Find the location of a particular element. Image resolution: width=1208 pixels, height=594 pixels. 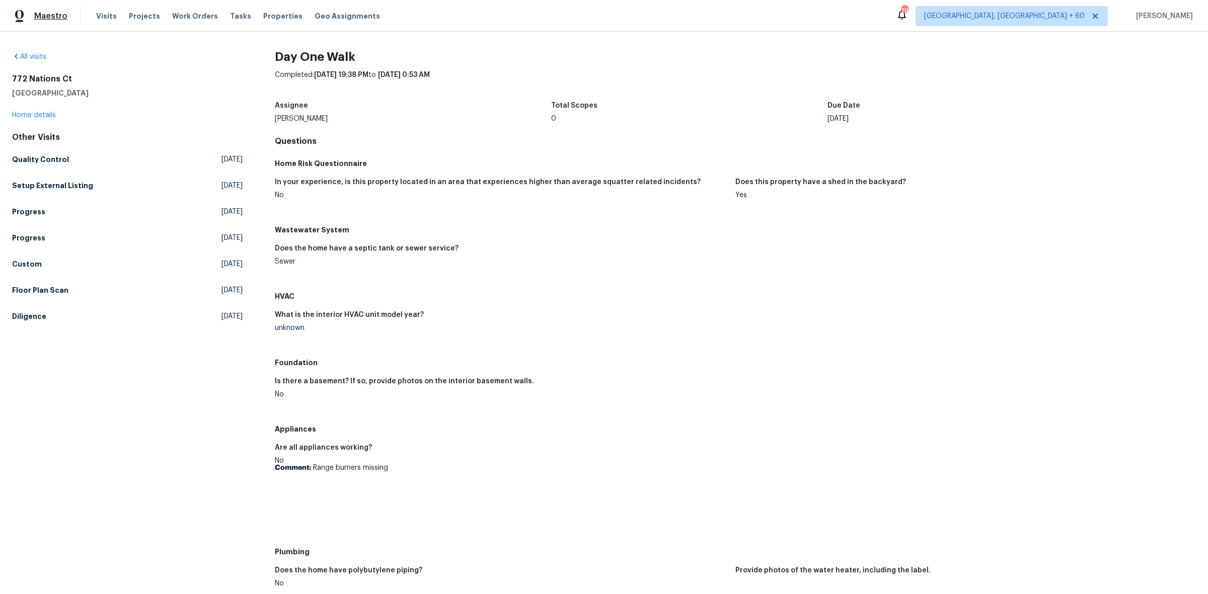

span: Maestro is located at coordinates (51, 16).